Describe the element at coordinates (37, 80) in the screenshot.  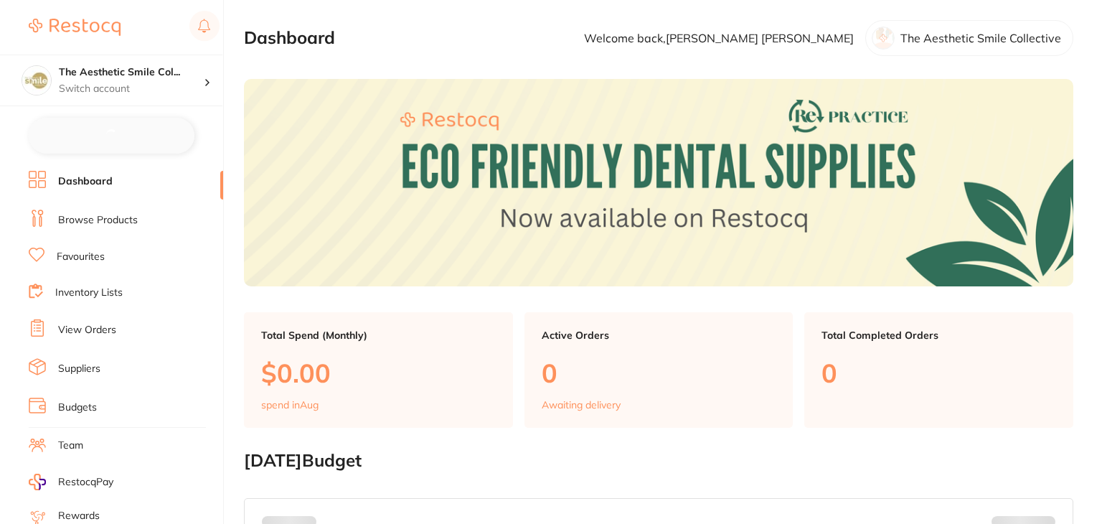
I see `img: The Aesthetic Smile Collective` at that location.